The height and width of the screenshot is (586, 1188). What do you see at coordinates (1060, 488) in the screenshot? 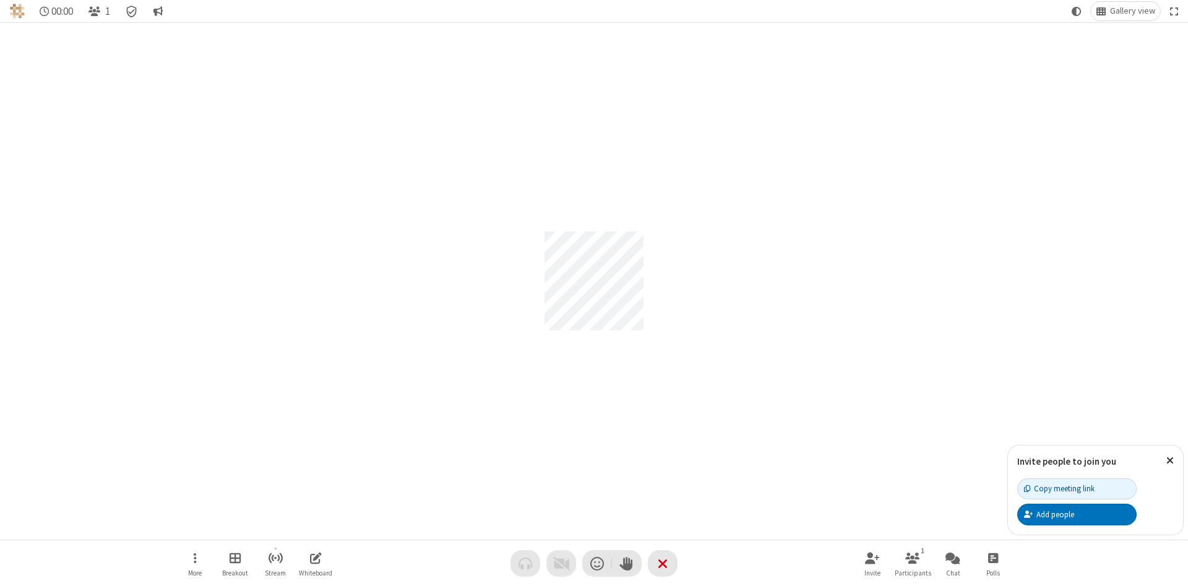
I see `div: Copy meeting link` at bounding box center [1060, 488].